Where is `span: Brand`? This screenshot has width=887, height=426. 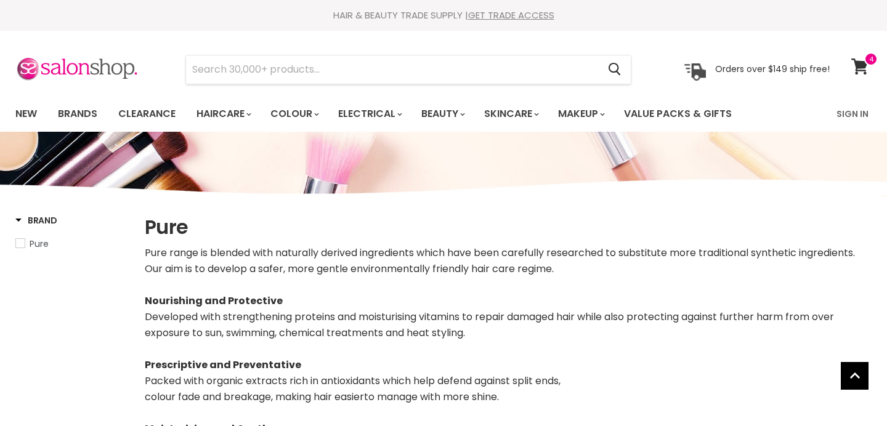 span: Brand is located at coordinates (36, 220).